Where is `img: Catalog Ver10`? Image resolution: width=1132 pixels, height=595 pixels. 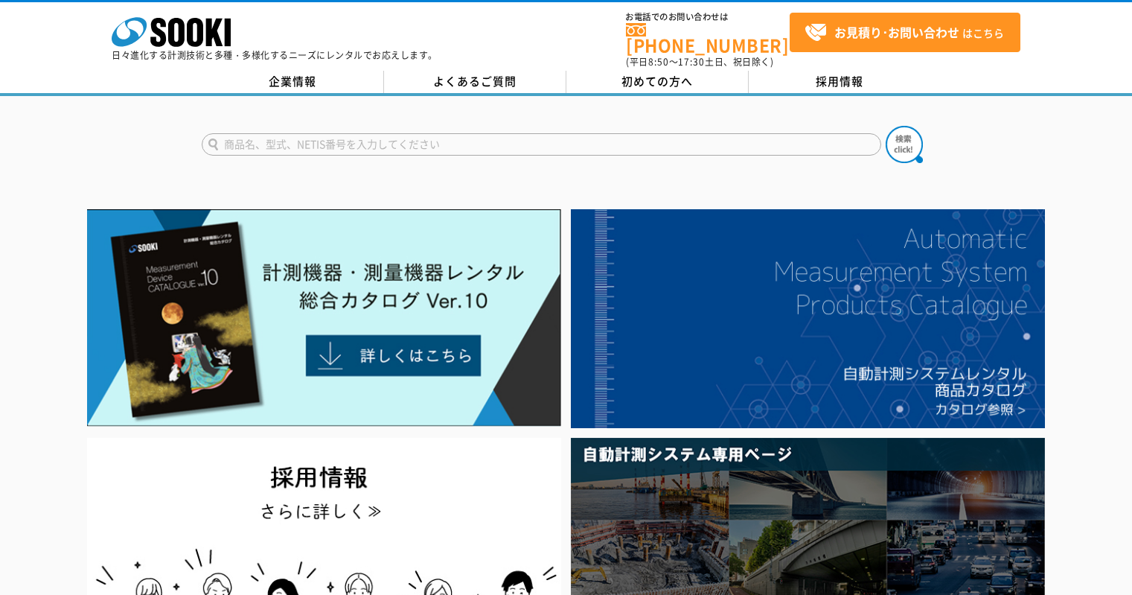 img: Catalog Ver10 is located at coordinates (324, 318).